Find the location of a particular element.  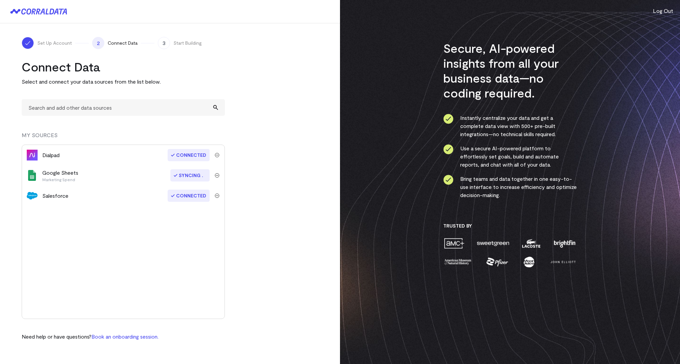

span: Connect Data is located at coordinates (123, 43).